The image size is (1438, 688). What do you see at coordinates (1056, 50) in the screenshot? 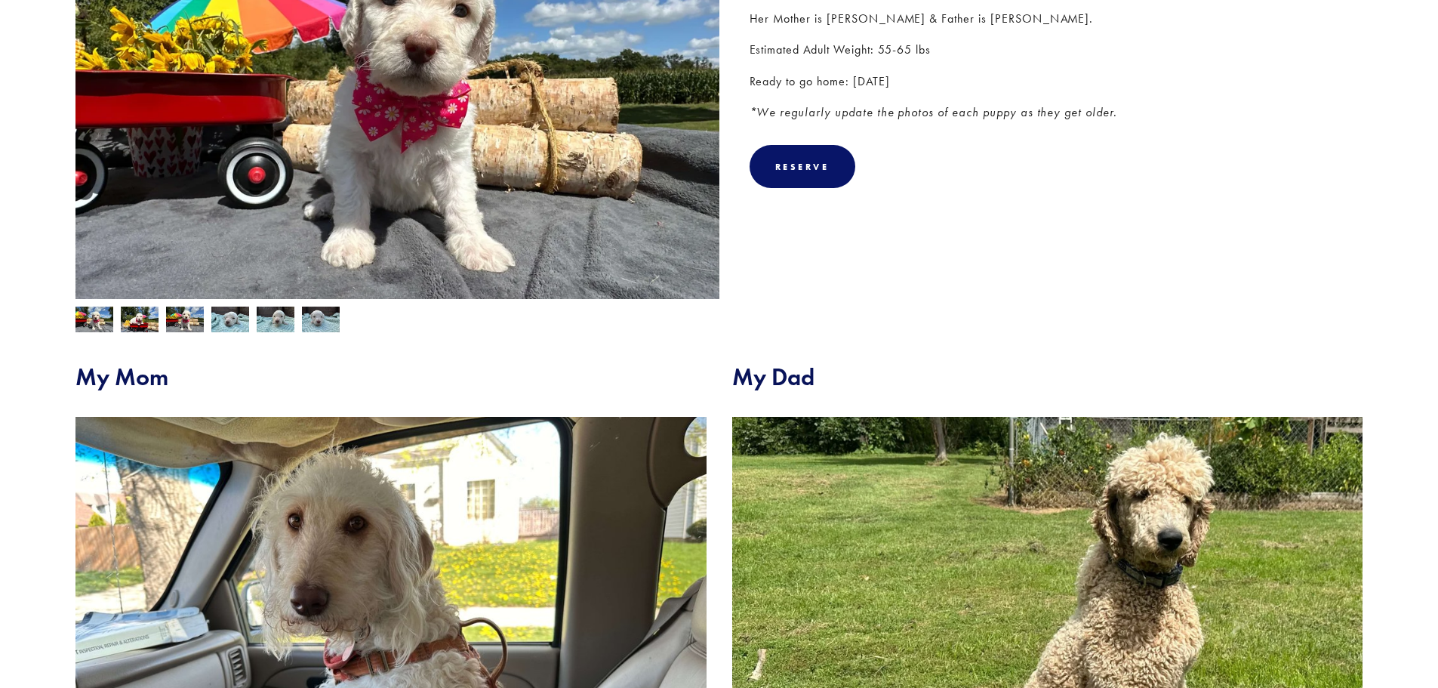
I see `p: Estimated Adult Weight: 55-65 lbs` at bounding box center [1056, 50].